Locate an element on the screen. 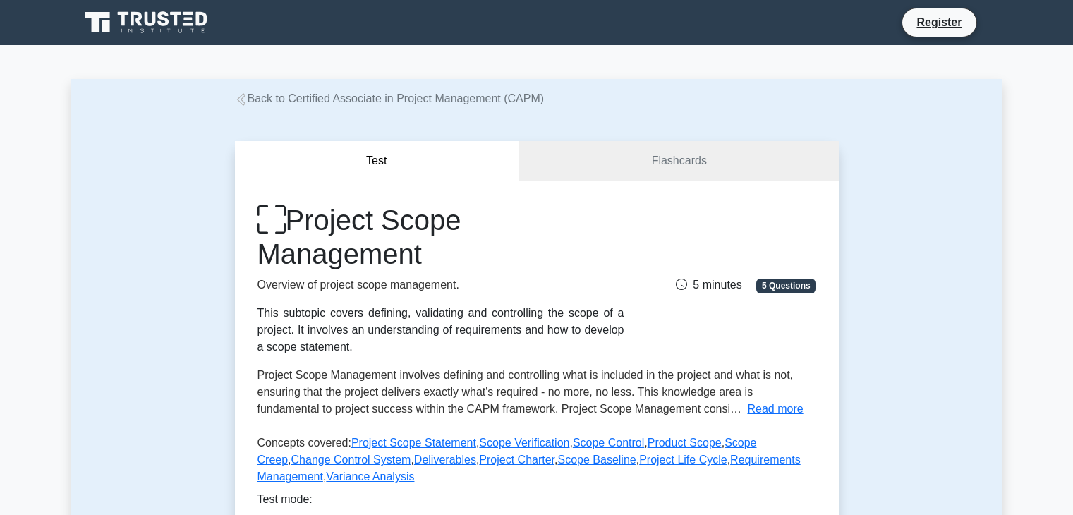 Image resolution: width=1073 pixels, height=515 pixels. a: Register is located at coordinates (939, 22).